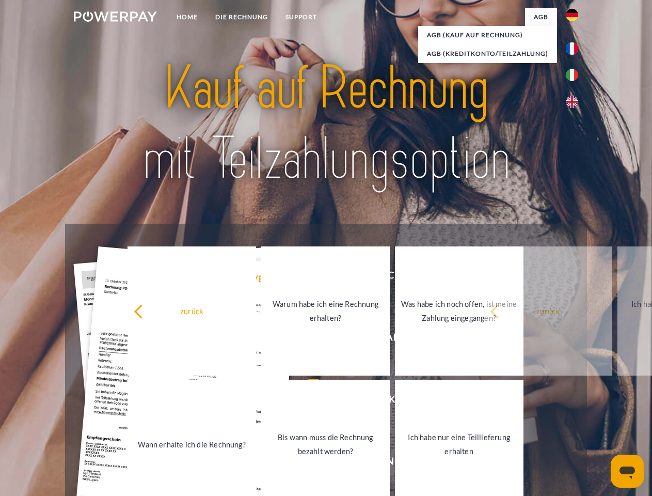 This screenshot has width=652, height=496. I want to click on a: AGB (Kauf auf Rechnung), so click(487, 35).